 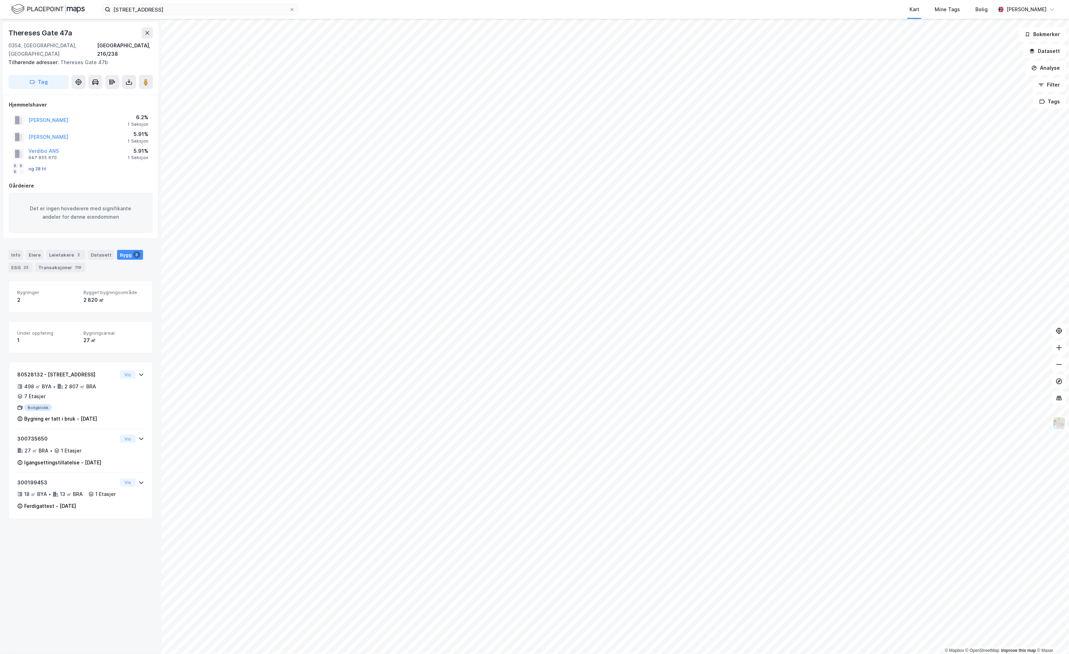 What do you see at coordinates (981, 9) in the screenshot?
I see `div: Bolig` at bounding box center [981, 9].